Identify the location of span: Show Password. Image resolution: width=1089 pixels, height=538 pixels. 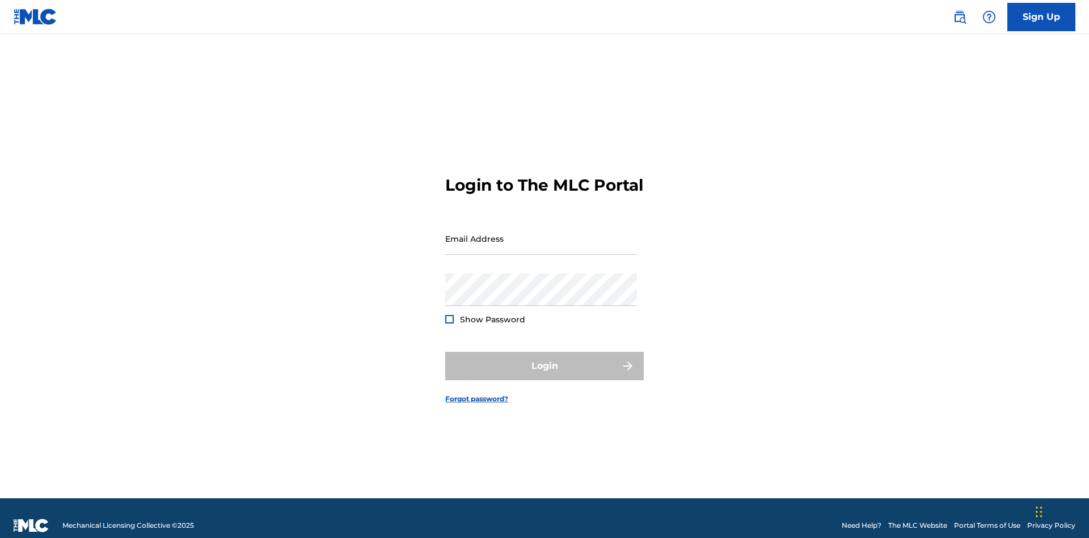
(492, 319).